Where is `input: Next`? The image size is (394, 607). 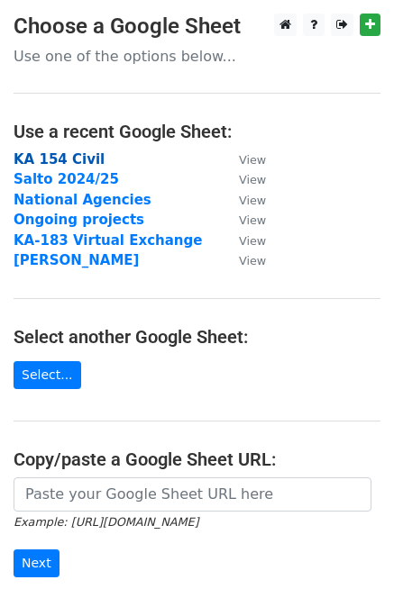
input: Next is located at coordinates (36, 563).